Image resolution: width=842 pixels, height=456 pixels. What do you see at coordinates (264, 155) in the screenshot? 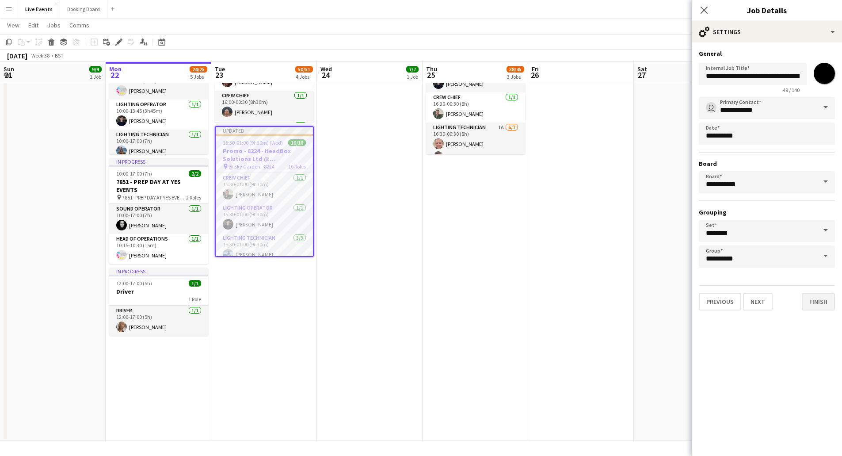
I see `app-card-role: Lighting Technician4/4` at bounding box center [264, 155].